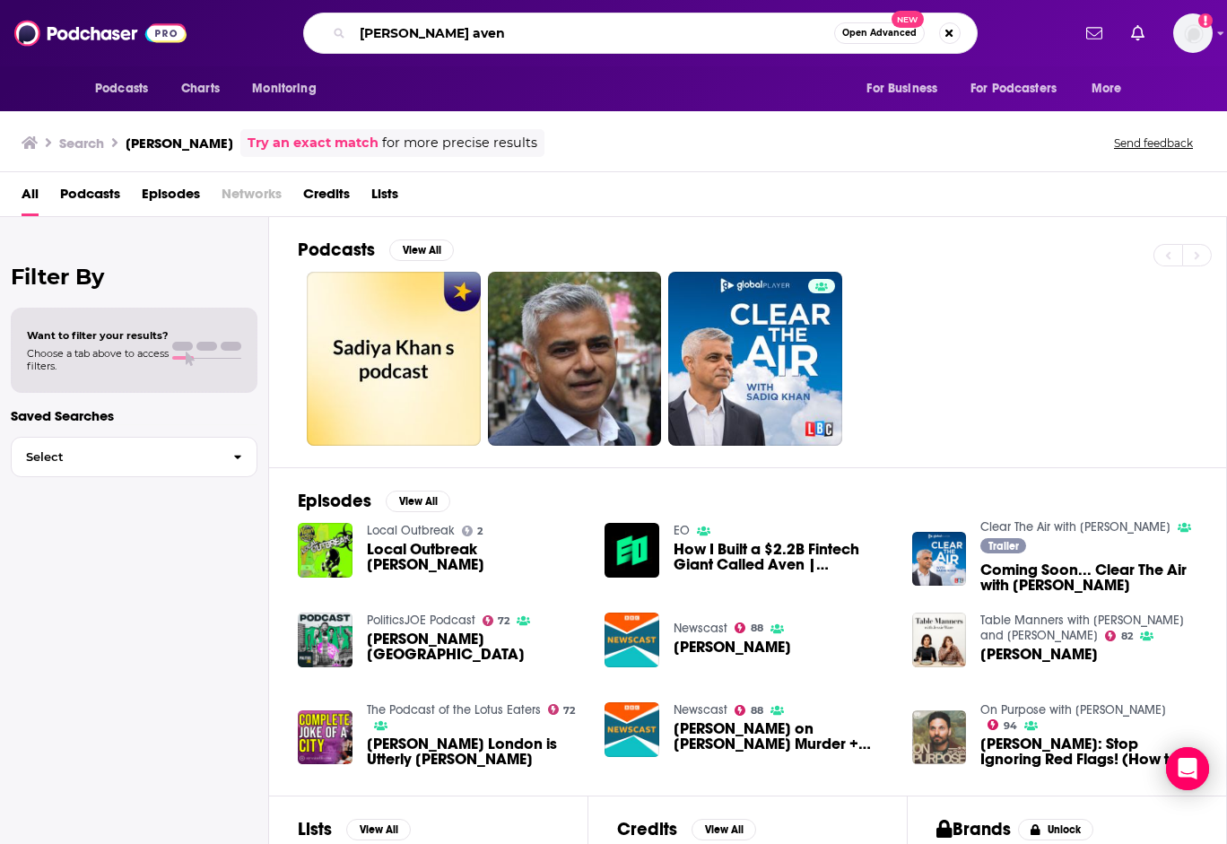 Image resolution: width=1227 pixels, height=844 pixels. Describe the element at coordinates (879, 33) in the screenshot. I see `button: Open AdvancedNew` at that location.